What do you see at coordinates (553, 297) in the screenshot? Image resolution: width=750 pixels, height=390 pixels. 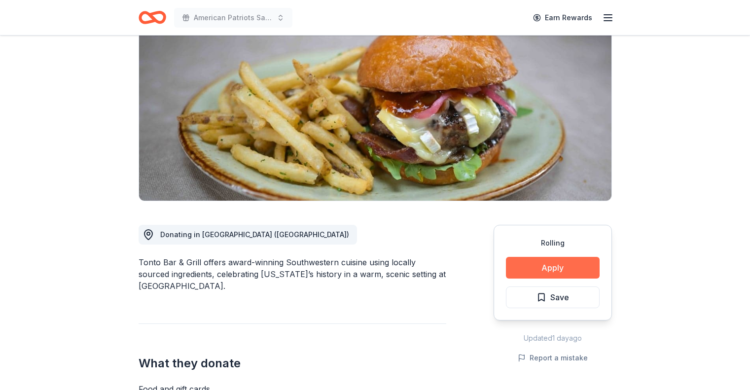 I see `button: Save` at bounding box center [553, 297].